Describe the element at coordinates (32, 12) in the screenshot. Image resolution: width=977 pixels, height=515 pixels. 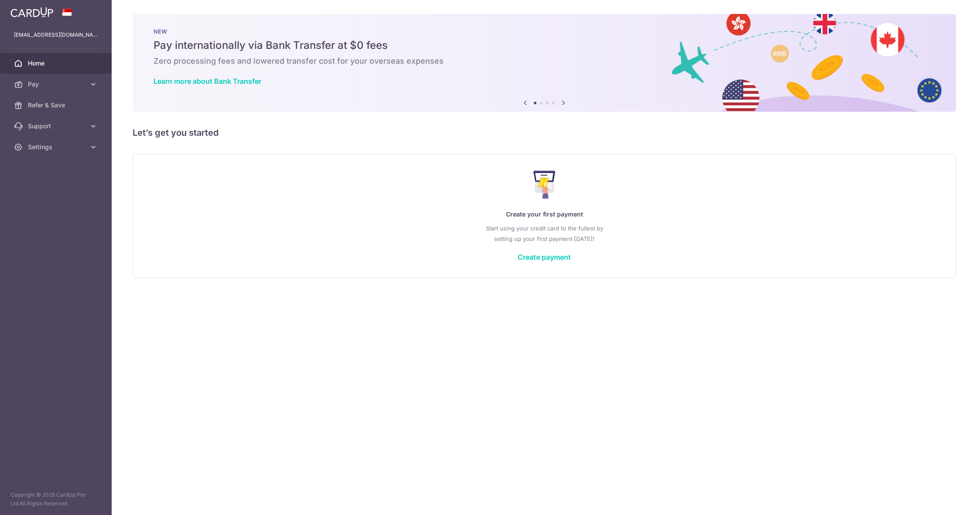
I see `img: CardUp` at that location.